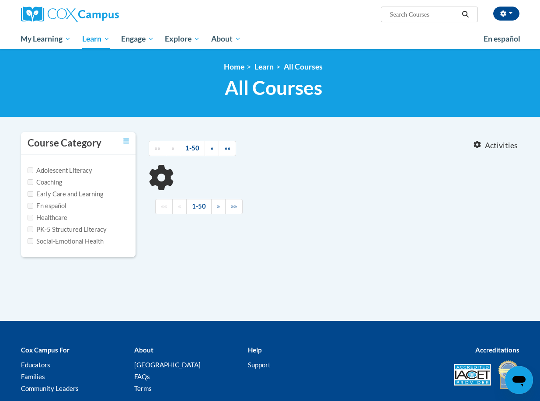 The image size is (540, 401). I want to click on img: Accredited IACET® Provider, so click(472, 375).